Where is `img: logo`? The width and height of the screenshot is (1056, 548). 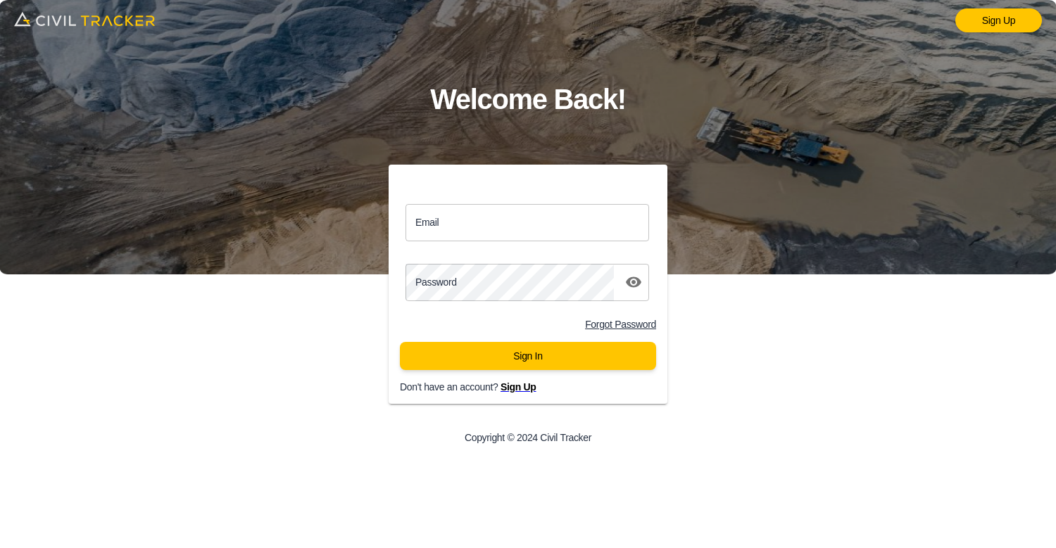
img: logo is located at coordinates (84, 19).